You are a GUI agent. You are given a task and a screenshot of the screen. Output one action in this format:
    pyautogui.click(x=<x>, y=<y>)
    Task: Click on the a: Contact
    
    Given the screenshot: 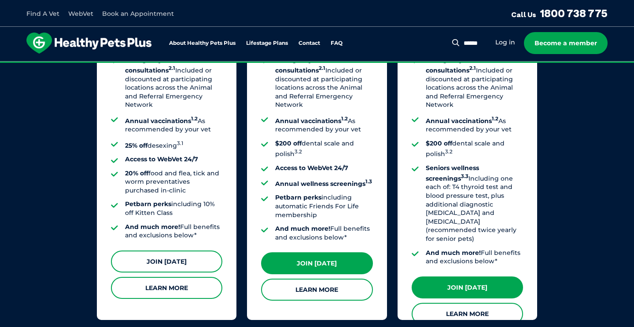 What is the action you would take?
    pyautogui.click(x=309, y=43)
    